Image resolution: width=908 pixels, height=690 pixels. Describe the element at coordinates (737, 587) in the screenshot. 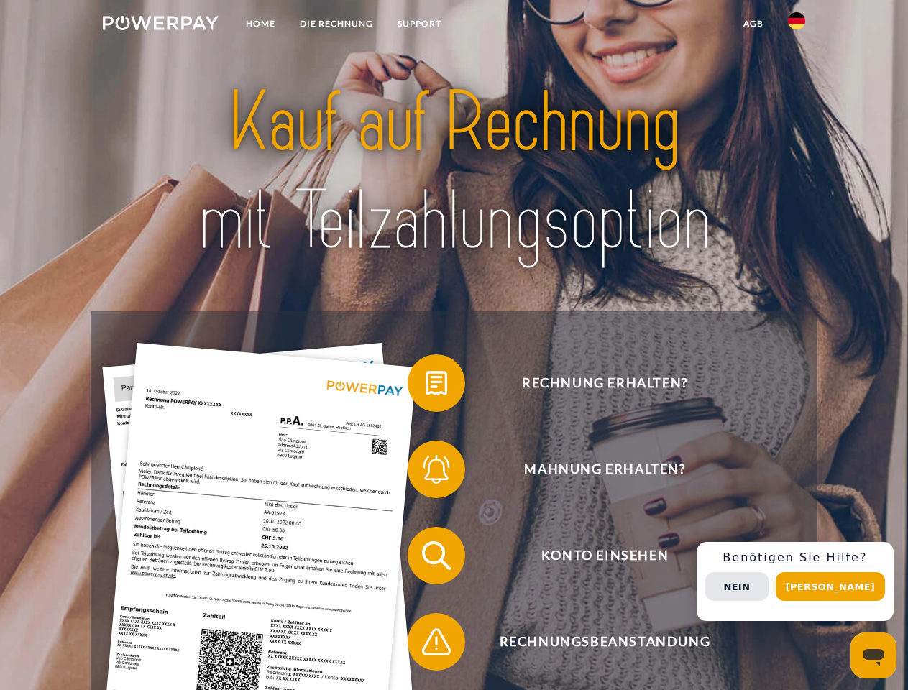

I see `button: Nein` at that location.